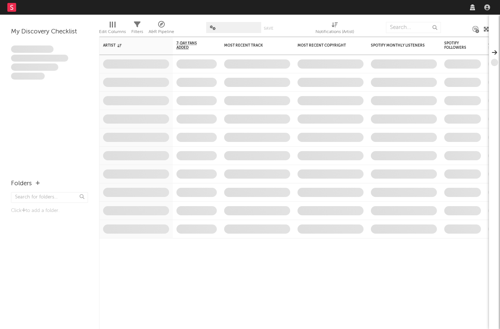  I want to click on div: Spotify Monthly Listeners, so click(398, 45).